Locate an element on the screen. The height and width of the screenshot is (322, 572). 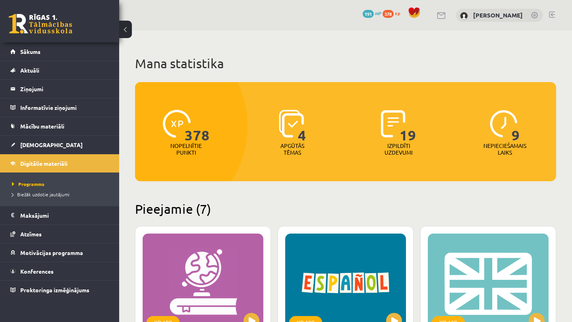
legend: Ziņojumi is located at coordinates (65, 89).